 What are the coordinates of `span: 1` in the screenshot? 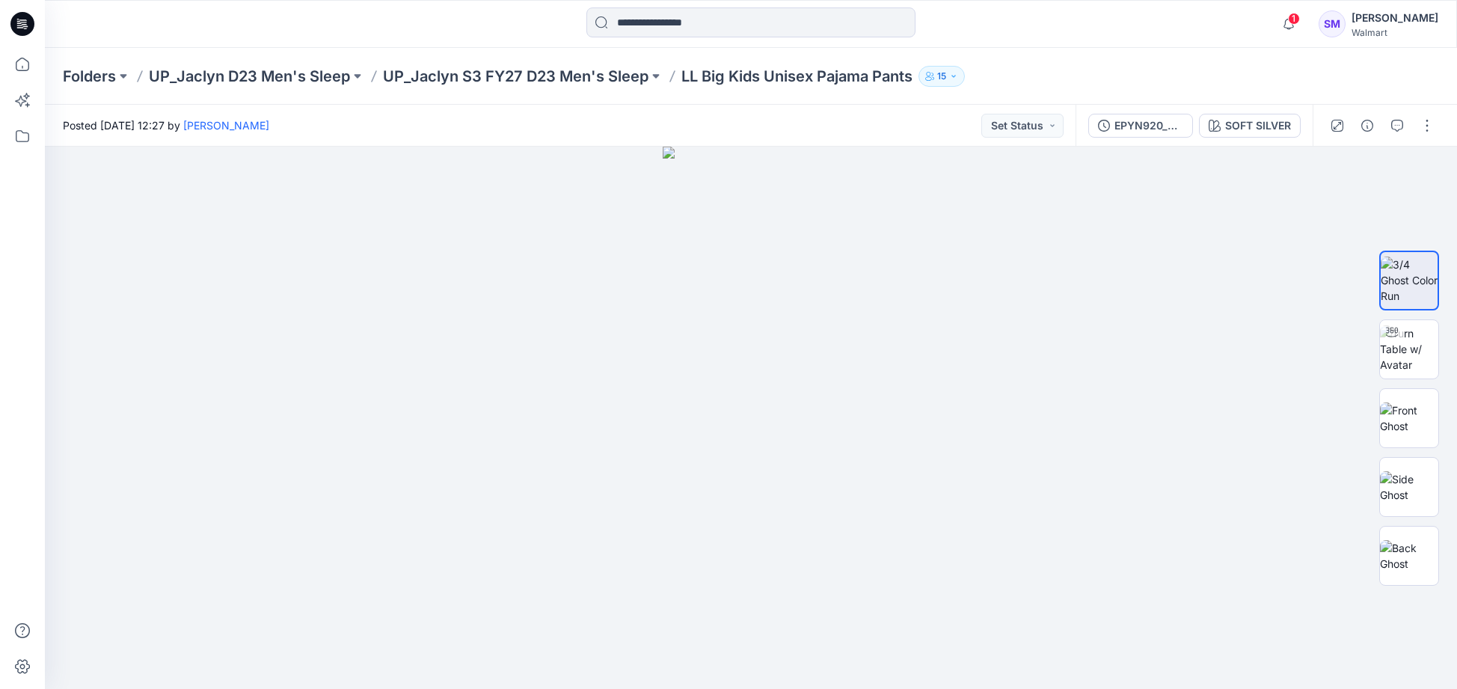 It's located at (1294, 19).